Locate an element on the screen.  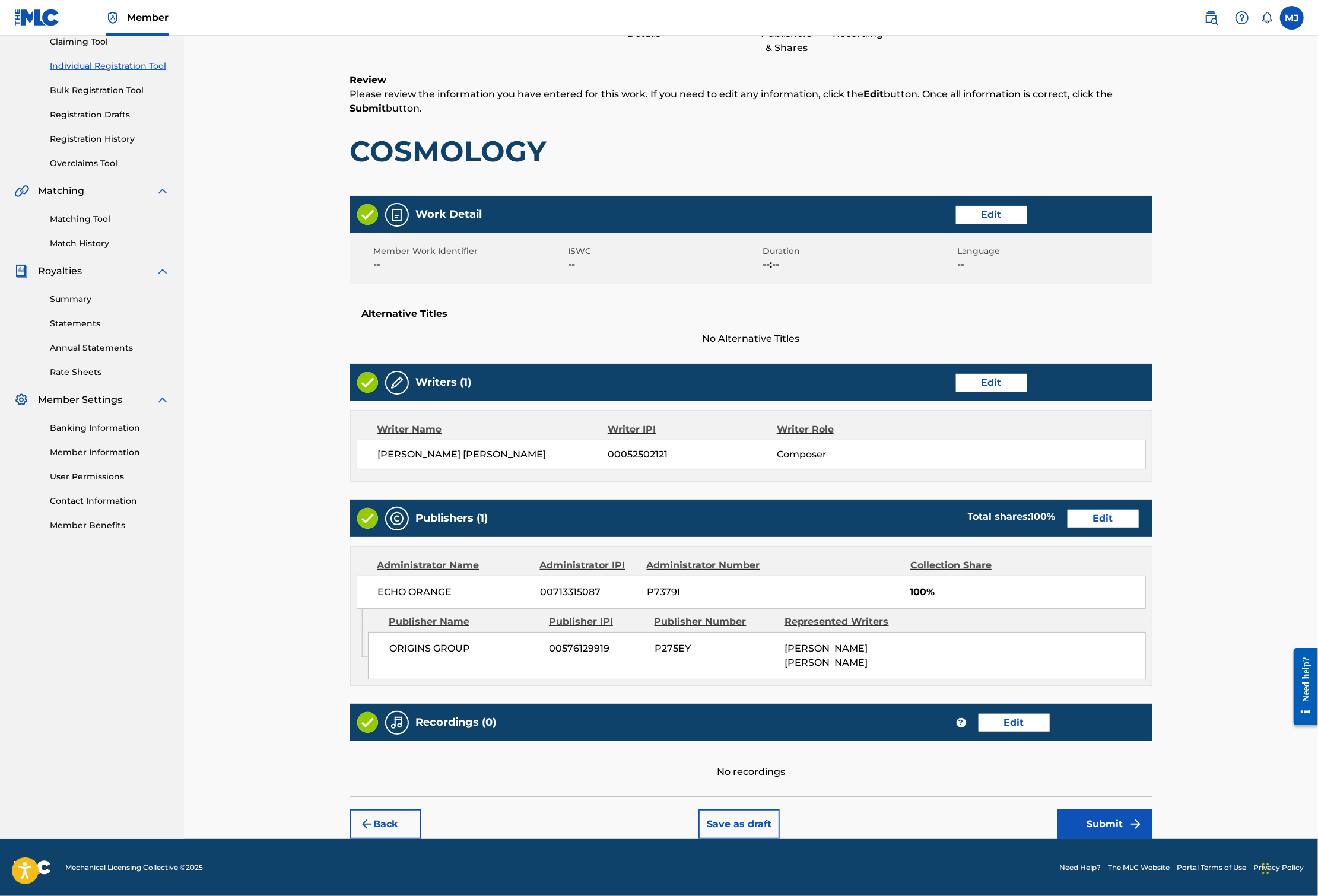
div: Collection Share is located at coordinates (968, 566).